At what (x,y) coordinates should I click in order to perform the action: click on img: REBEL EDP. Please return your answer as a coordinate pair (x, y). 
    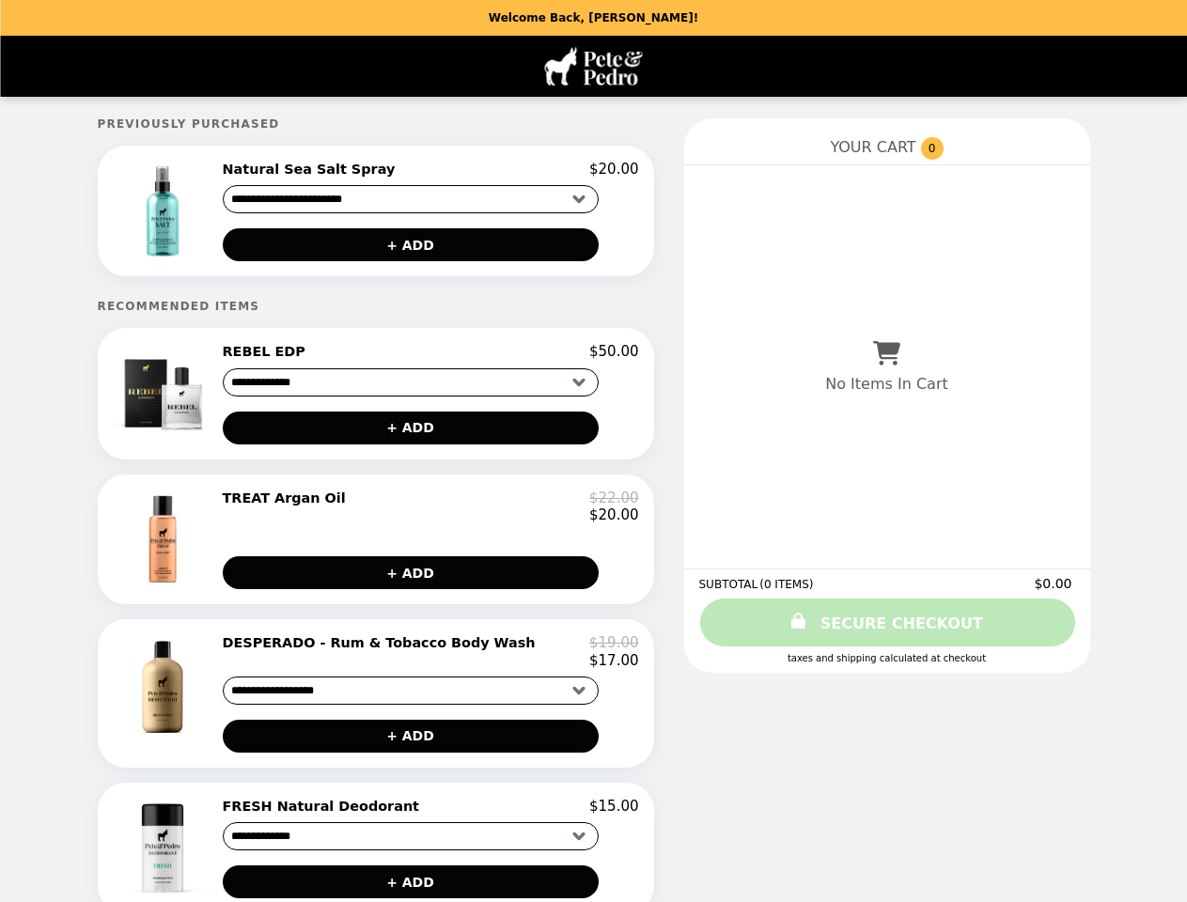
    Looking at the image, I should click on (164, 393).